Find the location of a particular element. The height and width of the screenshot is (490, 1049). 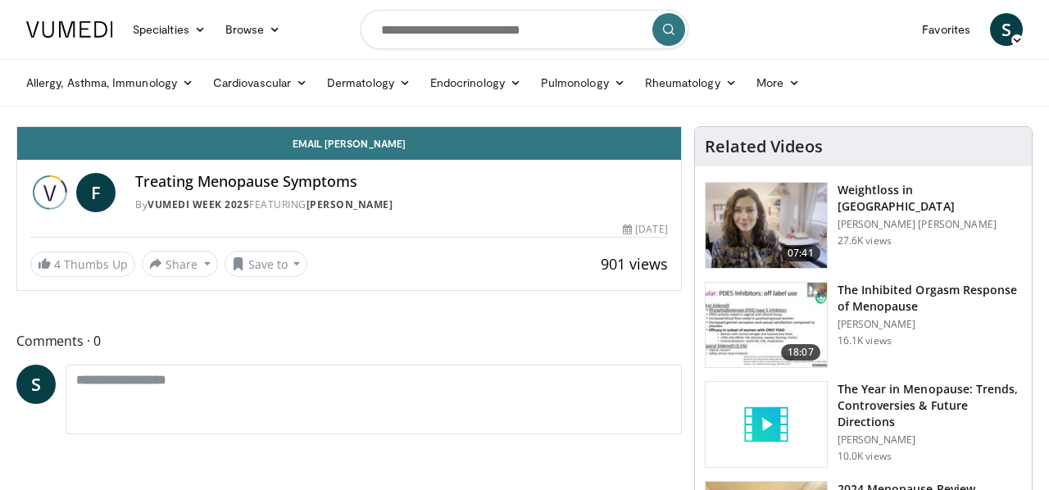

img: 283c0f17-5e2d-42ba-a87c-168d447cdba4.150x105_q85_crop-smart_upscale.jpg is located at coordinates (766, 325).